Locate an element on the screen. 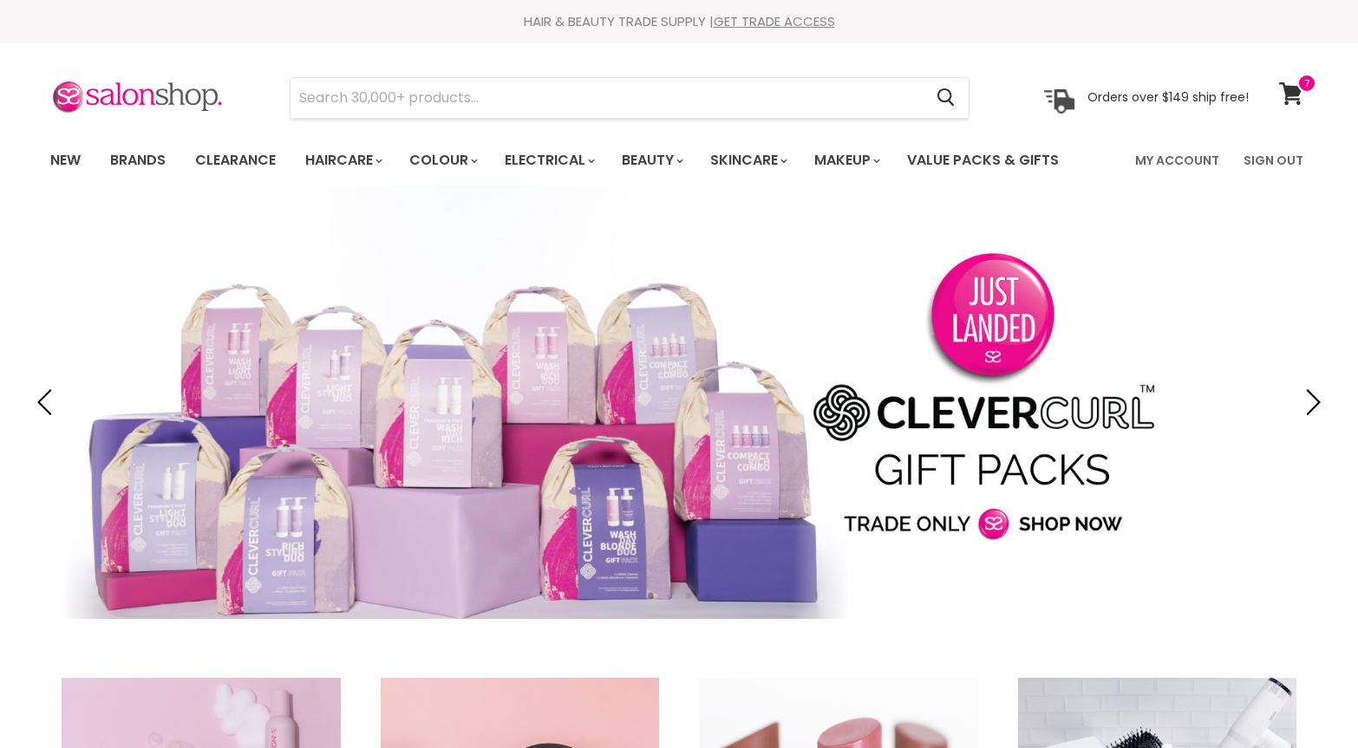  li: Page dot 2 is located at coordinates (670, 596).